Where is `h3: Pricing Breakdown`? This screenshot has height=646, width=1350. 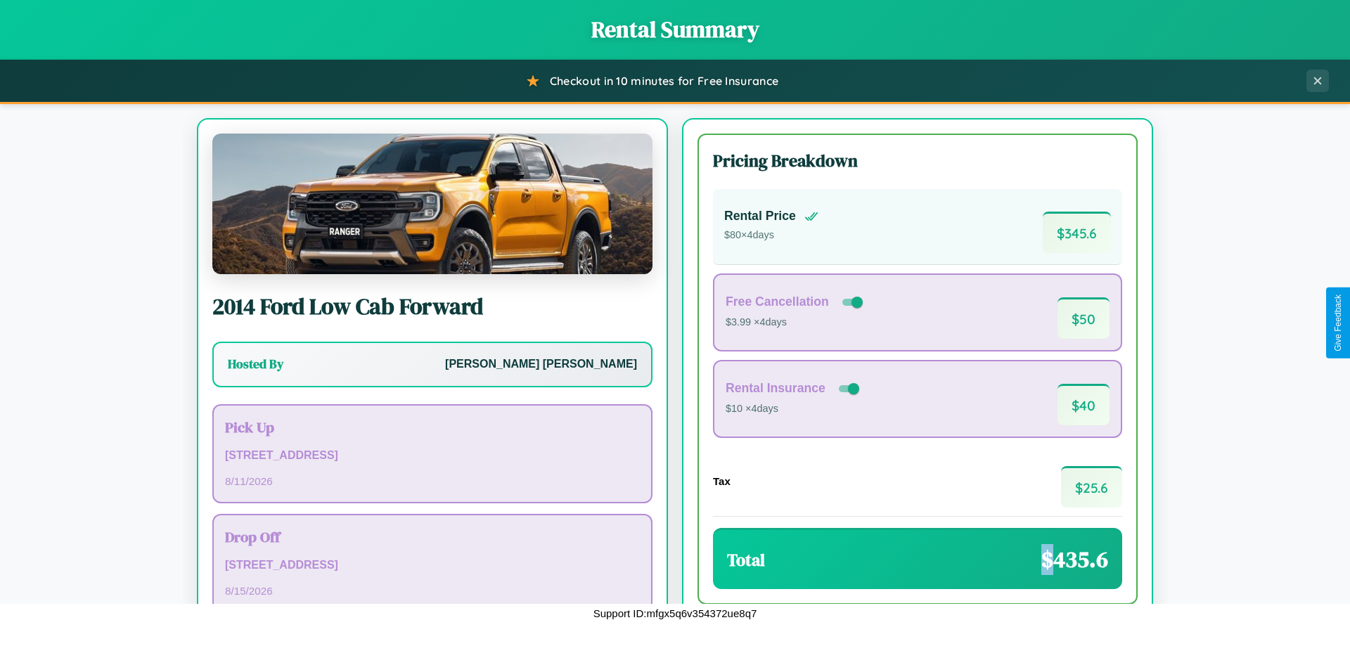 h3: Pricing Breakdown is located at coordinates (918, 160).